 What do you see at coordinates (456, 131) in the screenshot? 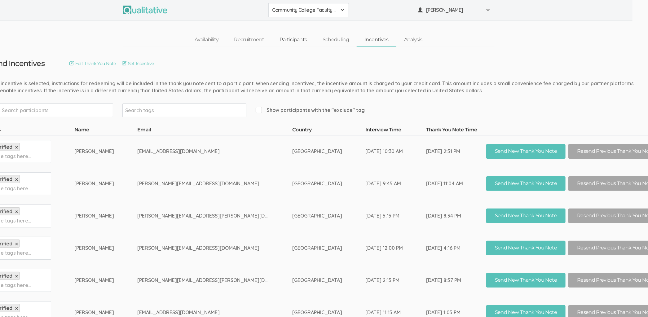
I see `th: Thank You Note Time` at bounding box center [456, 131].